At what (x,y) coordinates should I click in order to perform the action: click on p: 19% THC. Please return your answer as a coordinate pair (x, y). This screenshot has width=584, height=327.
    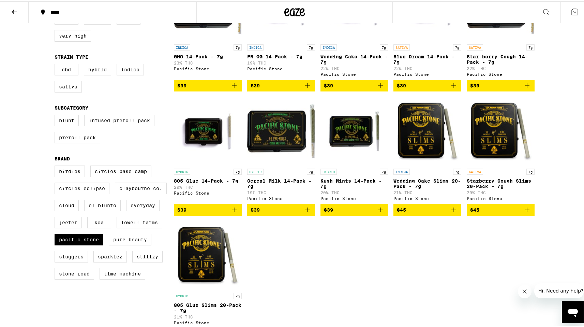
    Looking at the image, I should click on (281, 191).